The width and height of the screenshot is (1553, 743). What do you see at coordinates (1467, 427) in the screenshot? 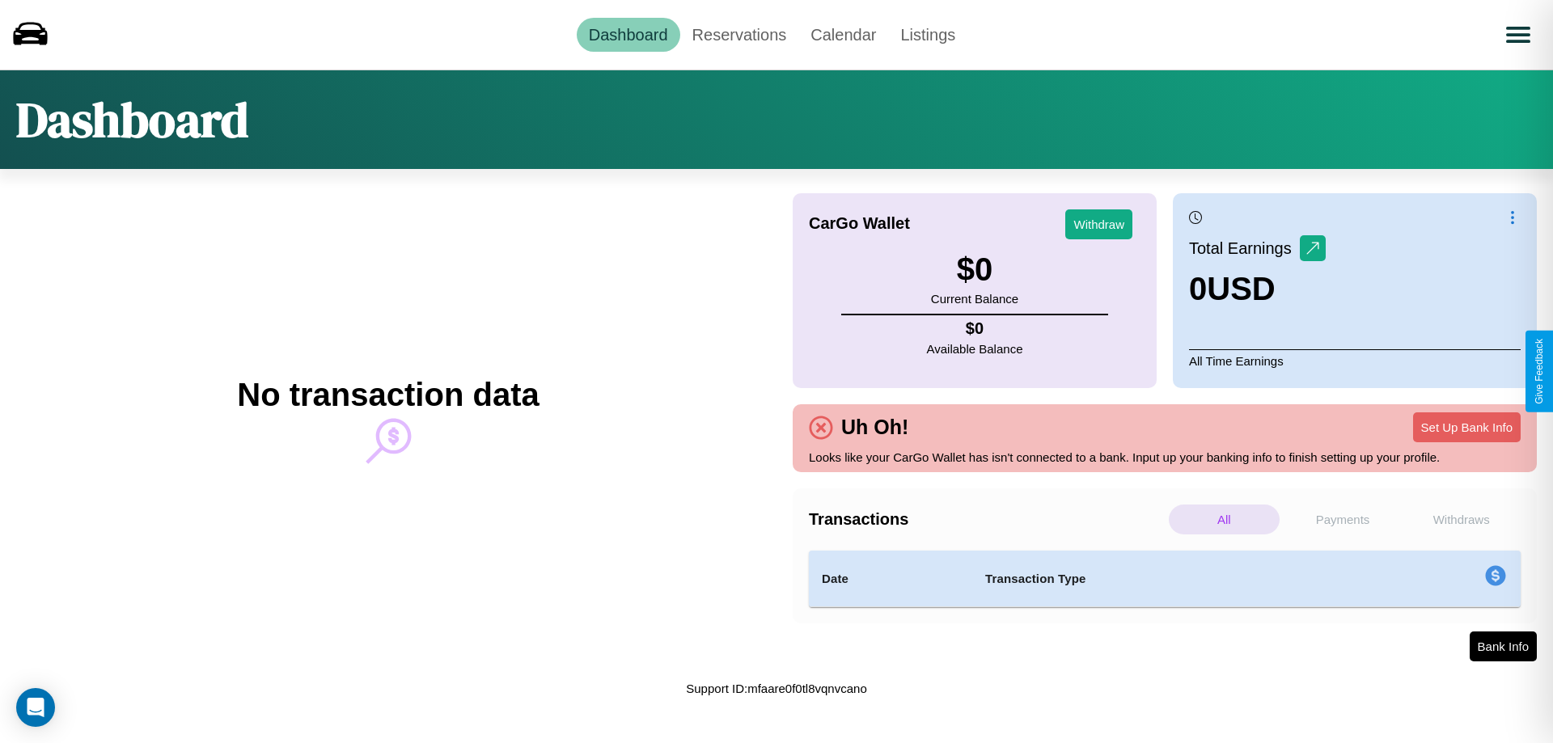
I see `button: Set Up Bank Info` at bounding box center [1467, 427].